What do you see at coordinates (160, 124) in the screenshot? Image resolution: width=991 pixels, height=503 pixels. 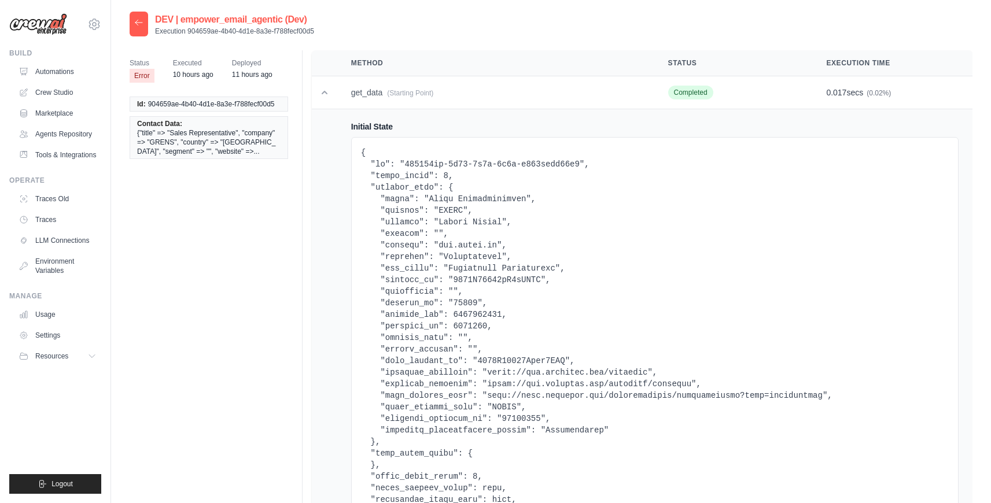 I see `span: Contact Data:` at bounding box center [160, 124].